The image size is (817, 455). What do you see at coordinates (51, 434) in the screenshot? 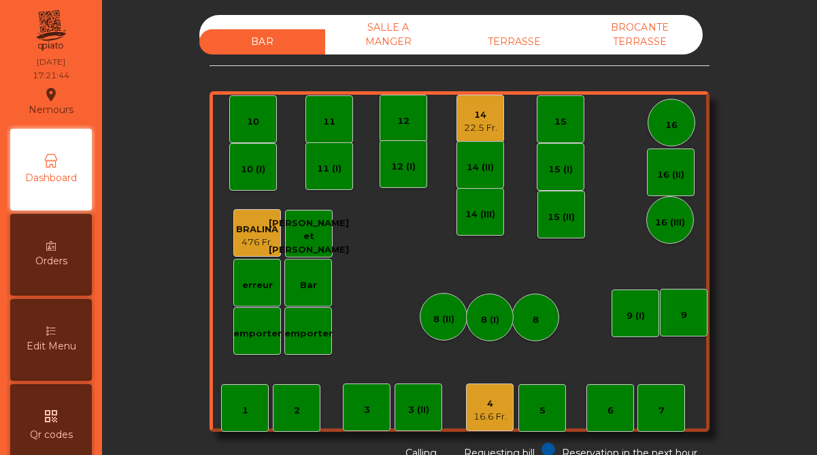
I see `span: Qr codes` at bounding box center [51, 434].